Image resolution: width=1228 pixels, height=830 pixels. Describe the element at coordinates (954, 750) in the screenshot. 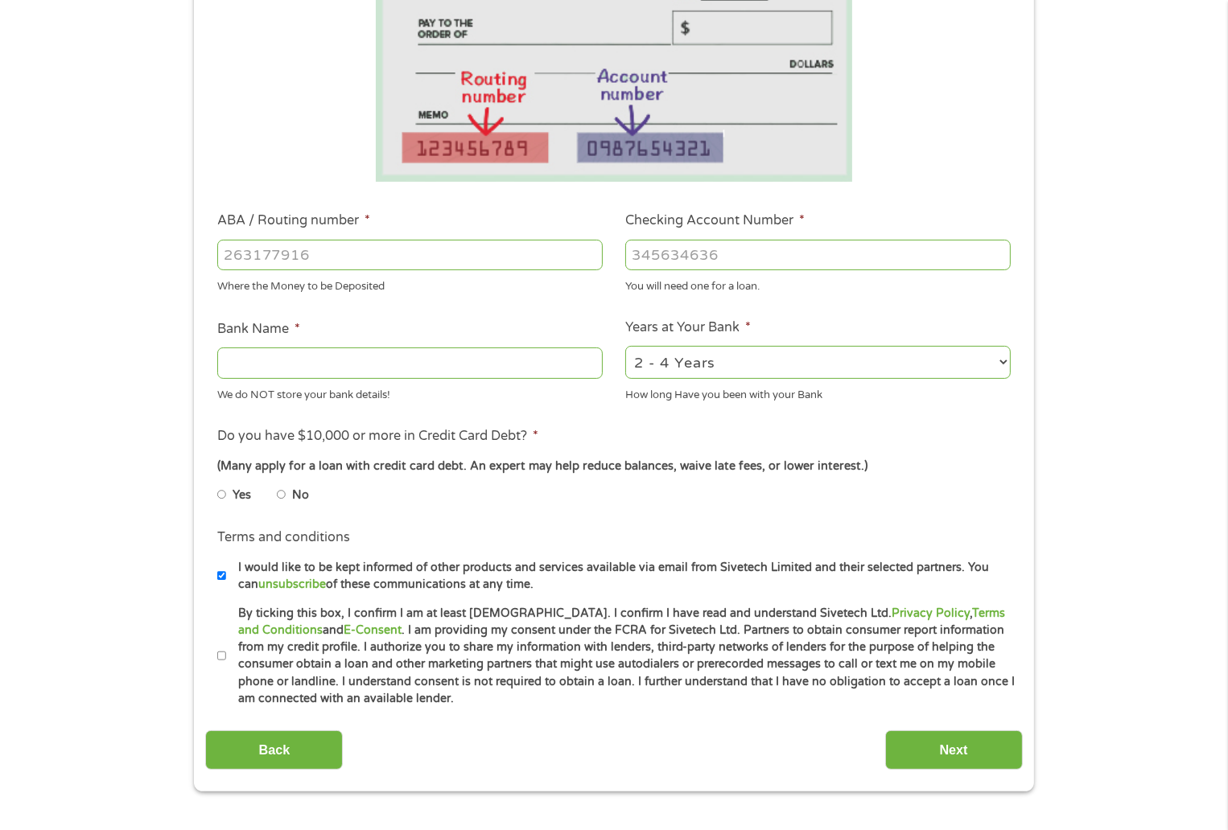

I see `input: Next` at that location.